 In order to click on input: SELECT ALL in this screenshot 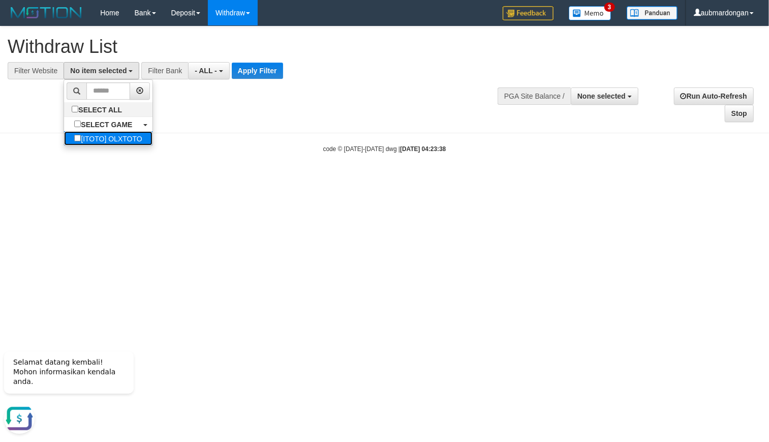, I will do `click(75, 109)`.